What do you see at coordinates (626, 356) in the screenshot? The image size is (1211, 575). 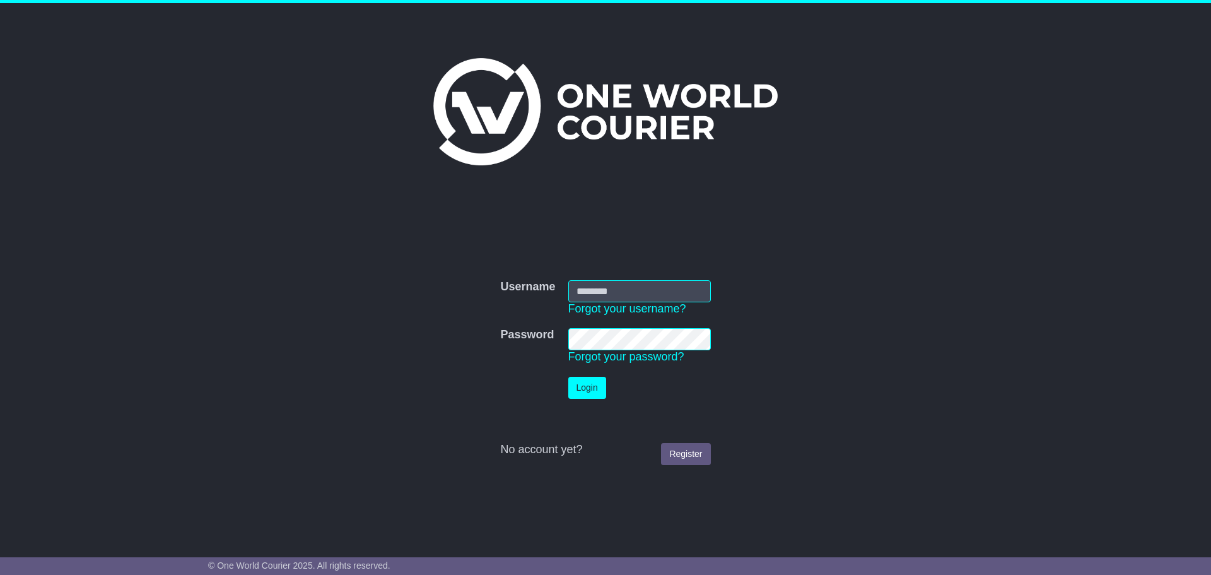 I see `a: Forgot your password?` at bounding box center [626, 356].